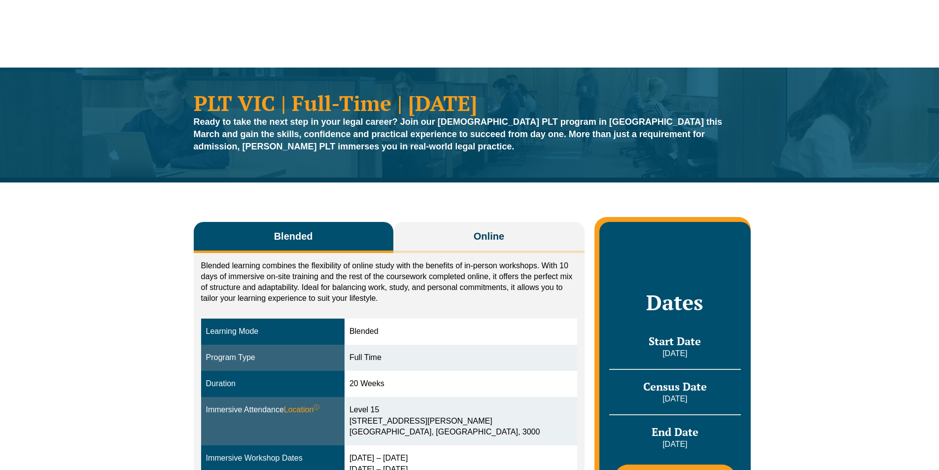 Image resolution: width=939 pixels, height=470 pixels. What do you see at coordinates (273, 331) in the screenshot?
I see `div: Learning Mode` at bounding box center [273, 331].